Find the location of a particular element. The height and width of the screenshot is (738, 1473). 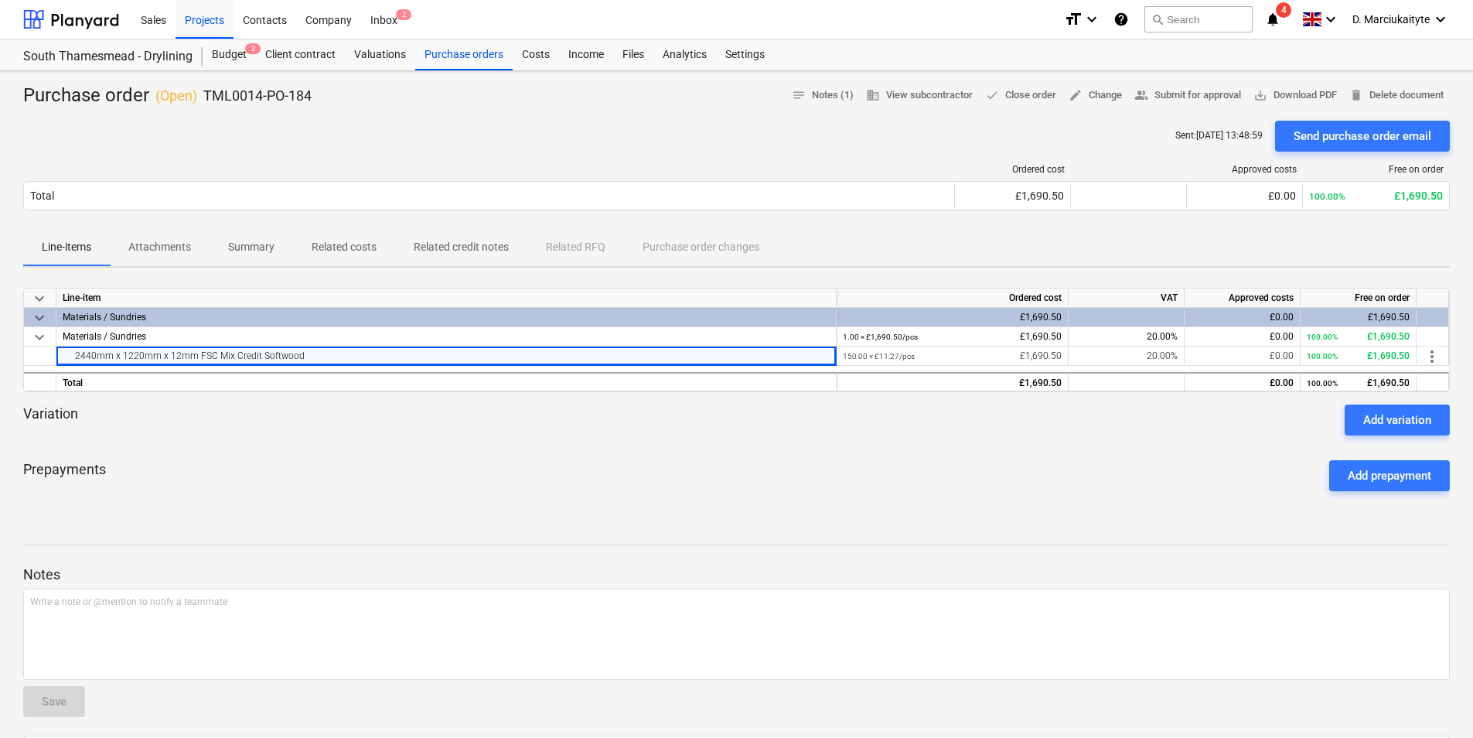

p: Line-items is located at coordinates (67, 247).